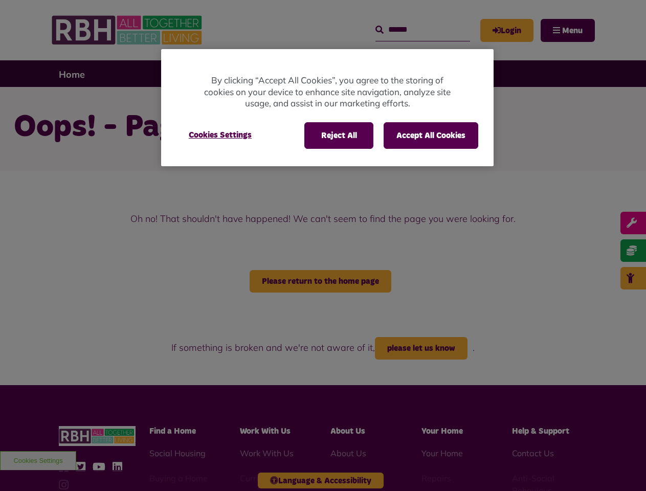 This screenshot has width=646, height=491. What do you see at coordinates (220, 135) in the screenshot?
I see `button: Cookies Settings` at bounding box center [220, 135].